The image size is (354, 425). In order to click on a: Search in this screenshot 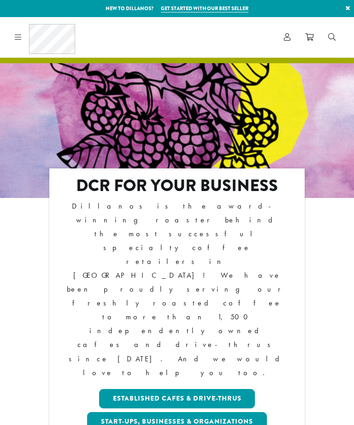, I will do `click(332, 37)`.